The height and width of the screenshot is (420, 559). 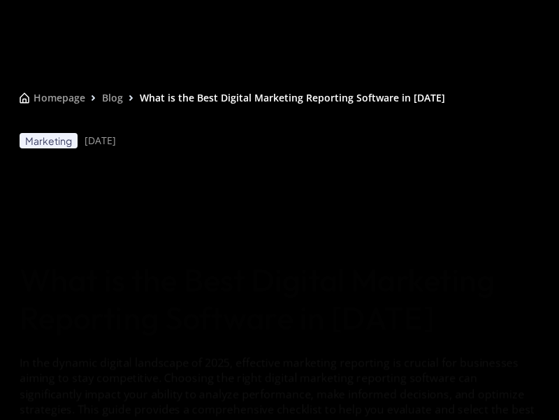 I want to click on div: Blog, so click(x=113, y=98).